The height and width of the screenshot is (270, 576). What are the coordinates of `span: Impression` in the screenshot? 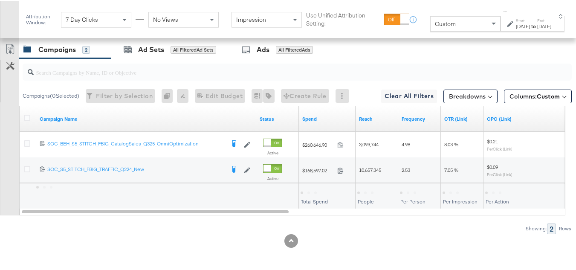 It's located at (251, 18).